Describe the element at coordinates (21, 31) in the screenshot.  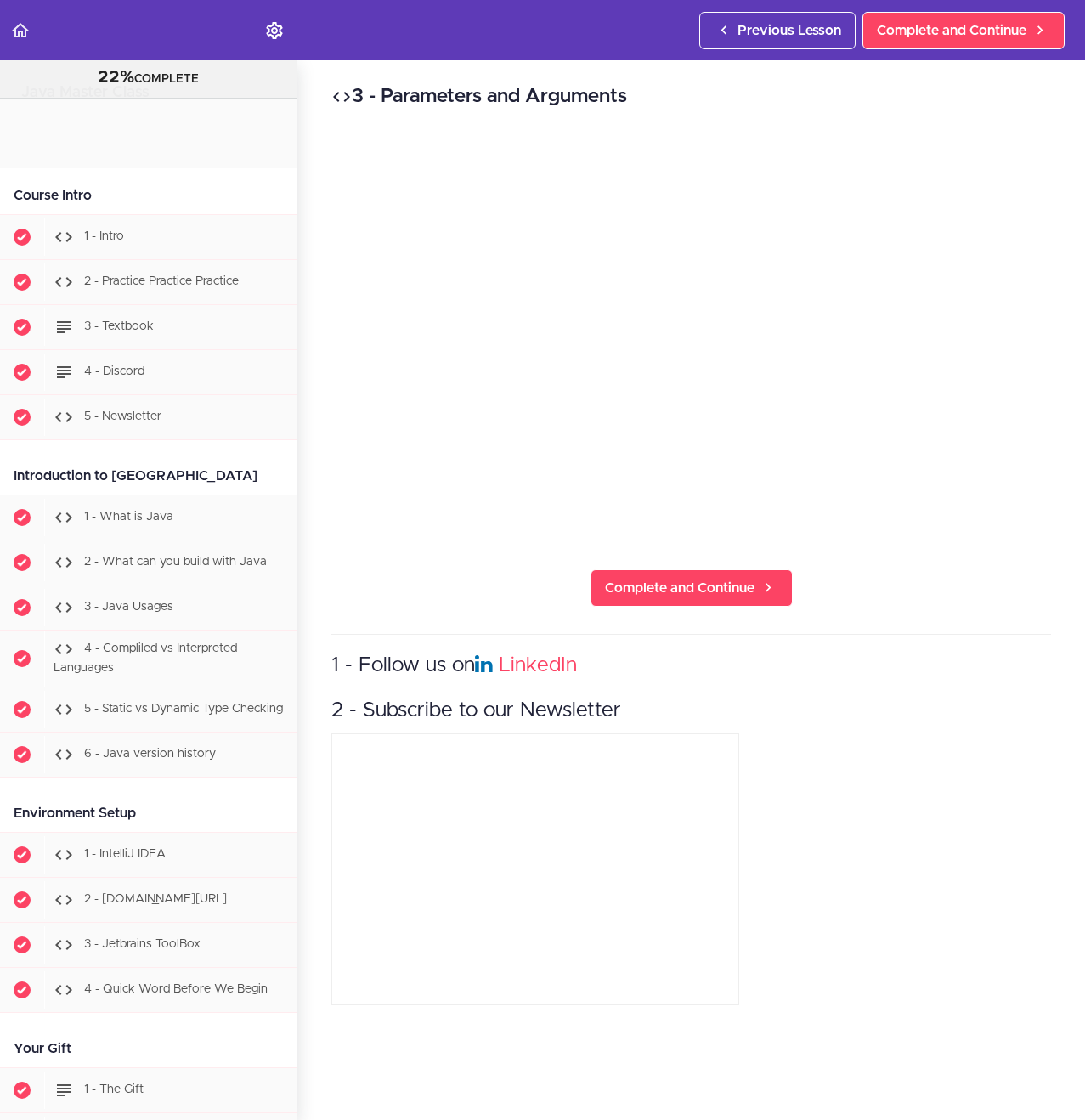
I see `svg: Back to course curriculum` at that location.